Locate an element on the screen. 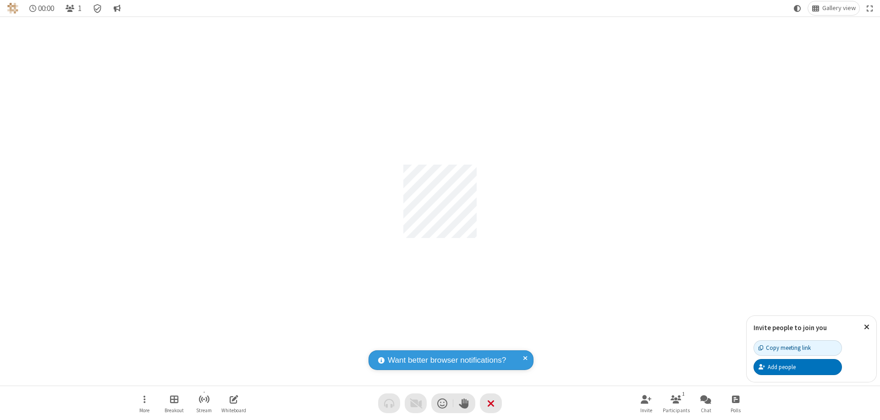 The image size is (880, 420). button: Fullscreen is located at coordinates (870, 8).